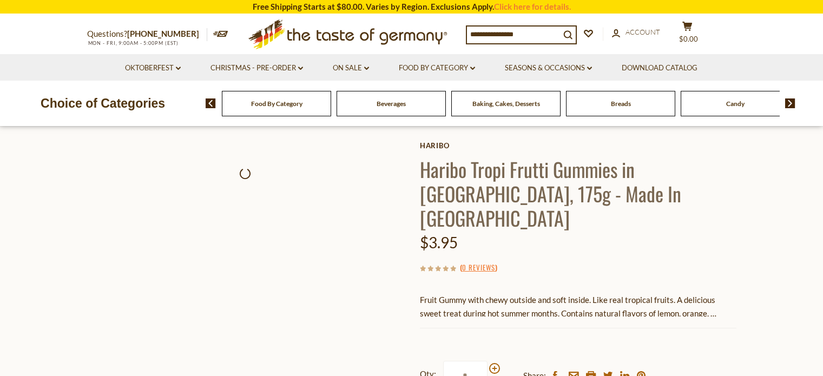 Image resolution: width=823 pixels, height=376 pixels. Describe the element at coordinates (506, 103) in the screenshot. I see `span: Baking, Cakes, Desserts` at that location.